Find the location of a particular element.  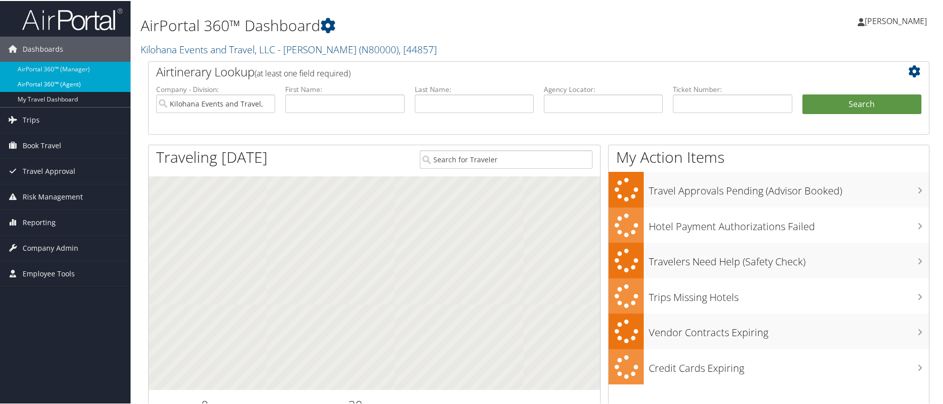

a: Travelers Need Help (Safety Check) is located at coordinates (769, 259).